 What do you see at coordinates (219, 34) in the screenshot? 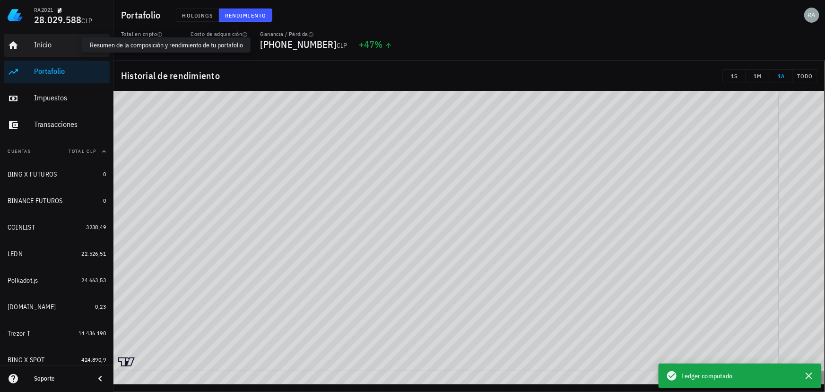
I see `div: Costo de adquisición` at bounding box center [219, 34].